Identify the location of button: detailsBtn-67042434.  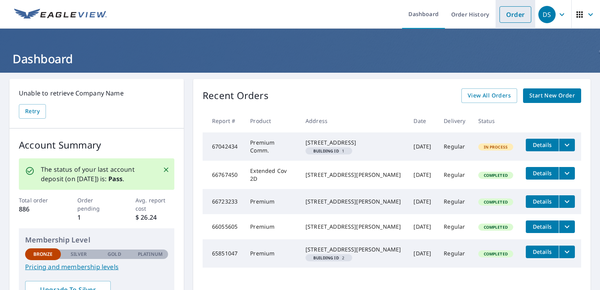
(543, 145).